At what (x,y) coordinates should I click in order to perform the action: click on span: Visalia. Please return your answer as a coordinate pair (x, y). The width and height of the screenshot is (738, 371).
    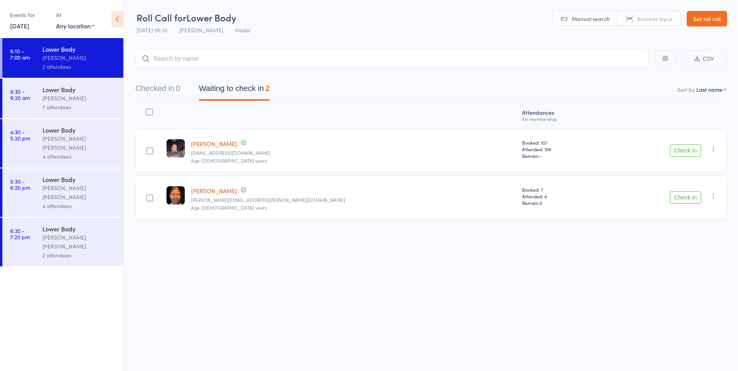
    Looking at the image, I should click on (242, 30).